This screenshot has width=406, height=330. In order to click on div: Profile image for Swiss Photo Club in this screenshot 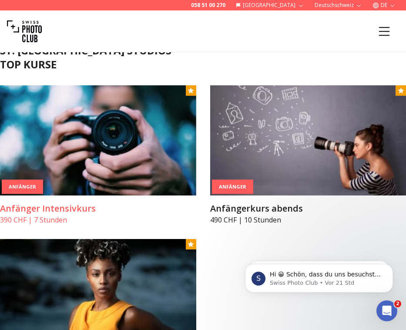, I will do `click(27, 33)`.